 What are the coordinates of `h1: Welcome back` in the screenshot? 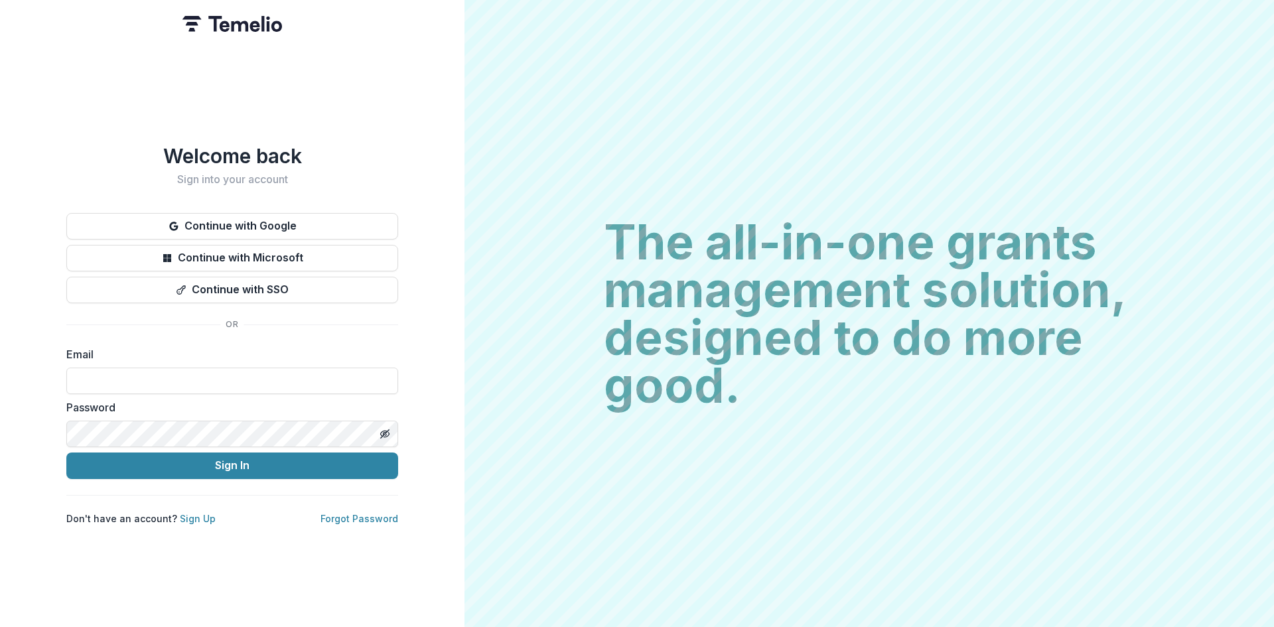 It's located at (232, 156).